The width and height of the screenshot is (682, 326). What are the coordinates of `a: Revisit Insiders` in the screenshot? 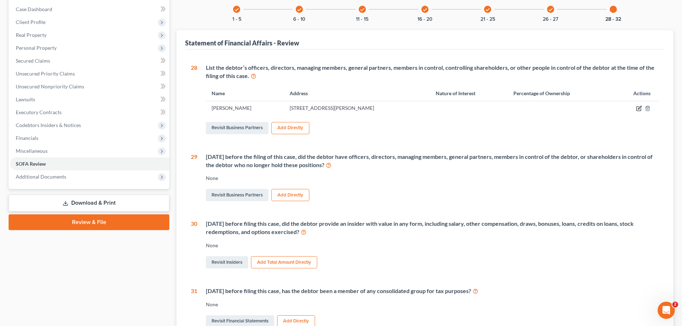 It's located at (227, 262).